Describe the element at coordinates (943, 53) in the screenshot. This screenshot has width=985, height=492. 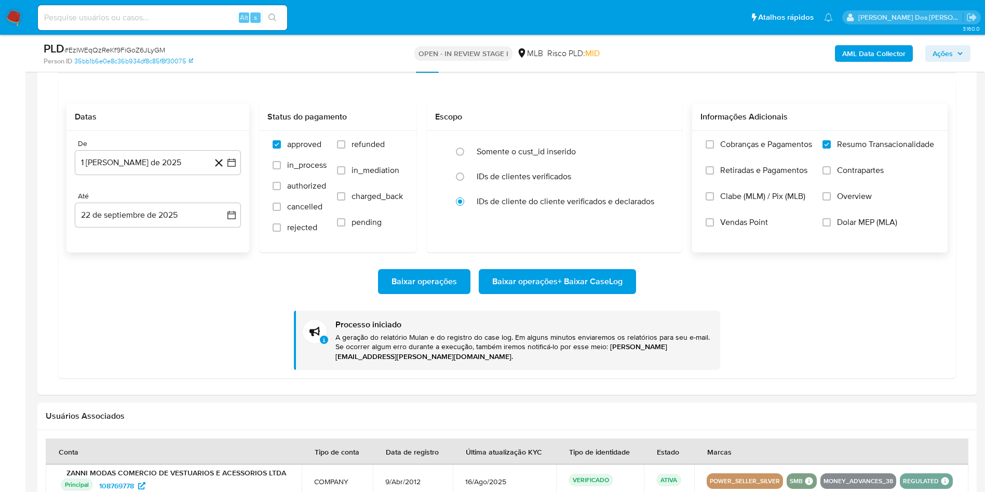
I see `span: Ações` at that location.